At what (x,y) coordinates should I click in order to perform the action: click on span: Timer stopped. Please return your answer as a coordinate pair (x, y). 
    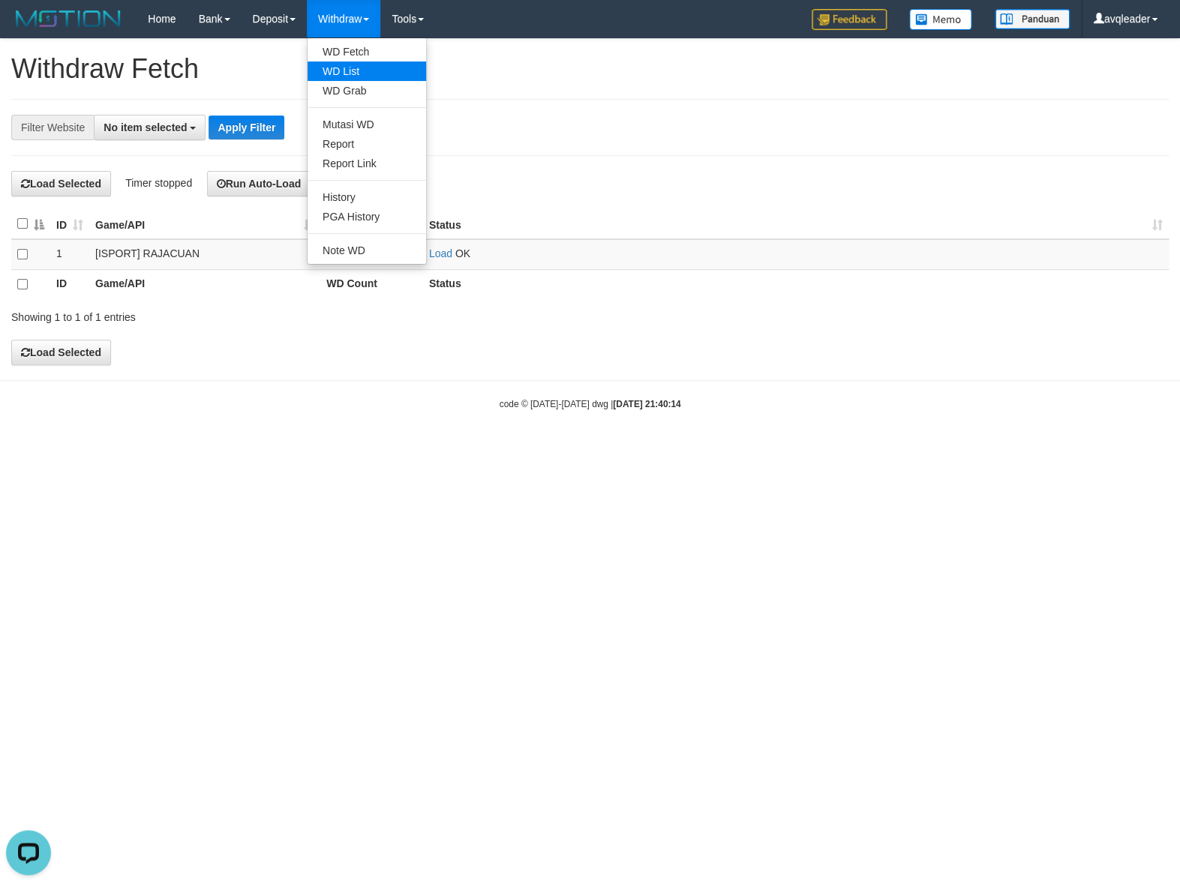
    Looking at the image, I should click on (158, 183).